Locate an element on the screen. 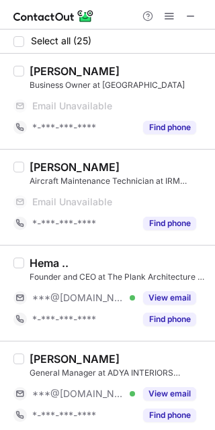 The width and height of the screenshot is (215, 430). div: Founder and CEO at The Plank Architecture & Interiors is located at coordinates (118, 277).